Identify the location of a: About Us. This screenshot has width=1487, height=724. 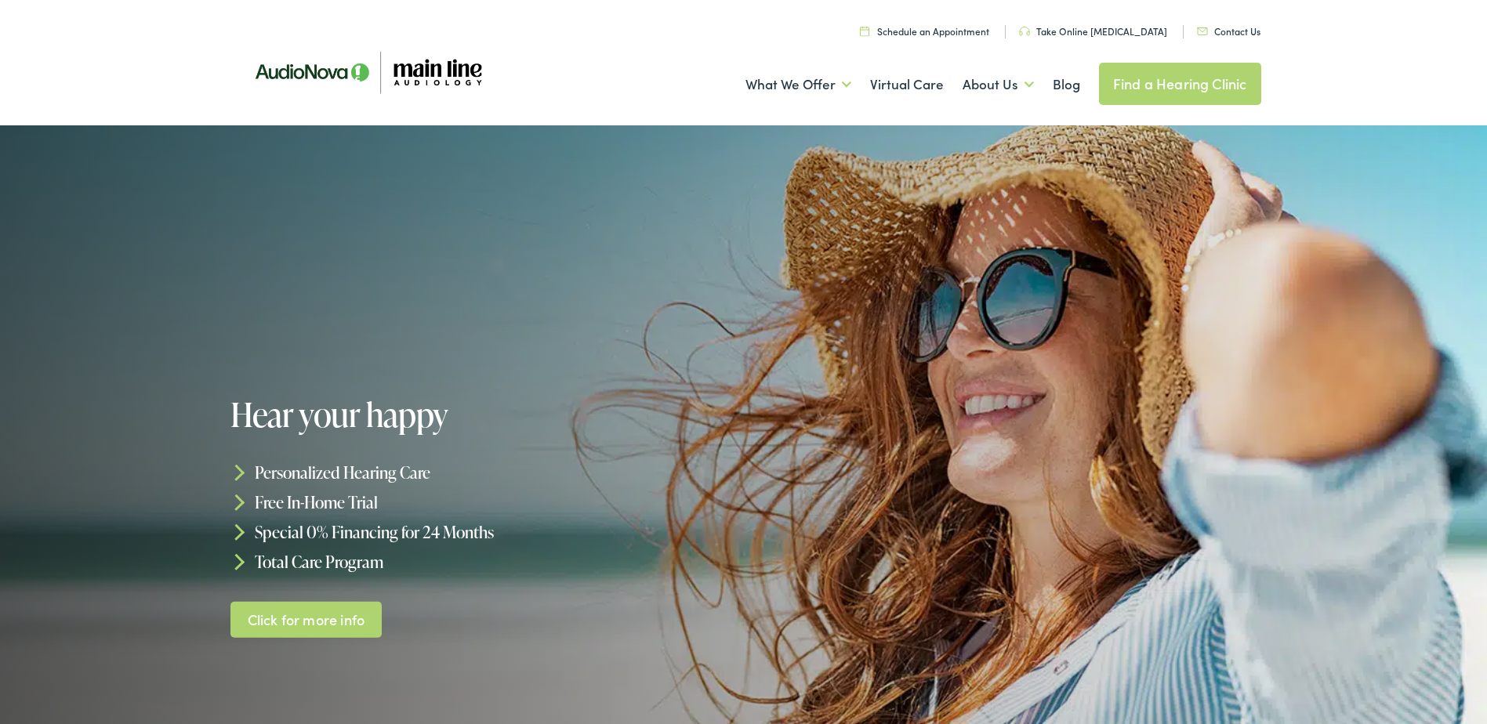
(998, 85).